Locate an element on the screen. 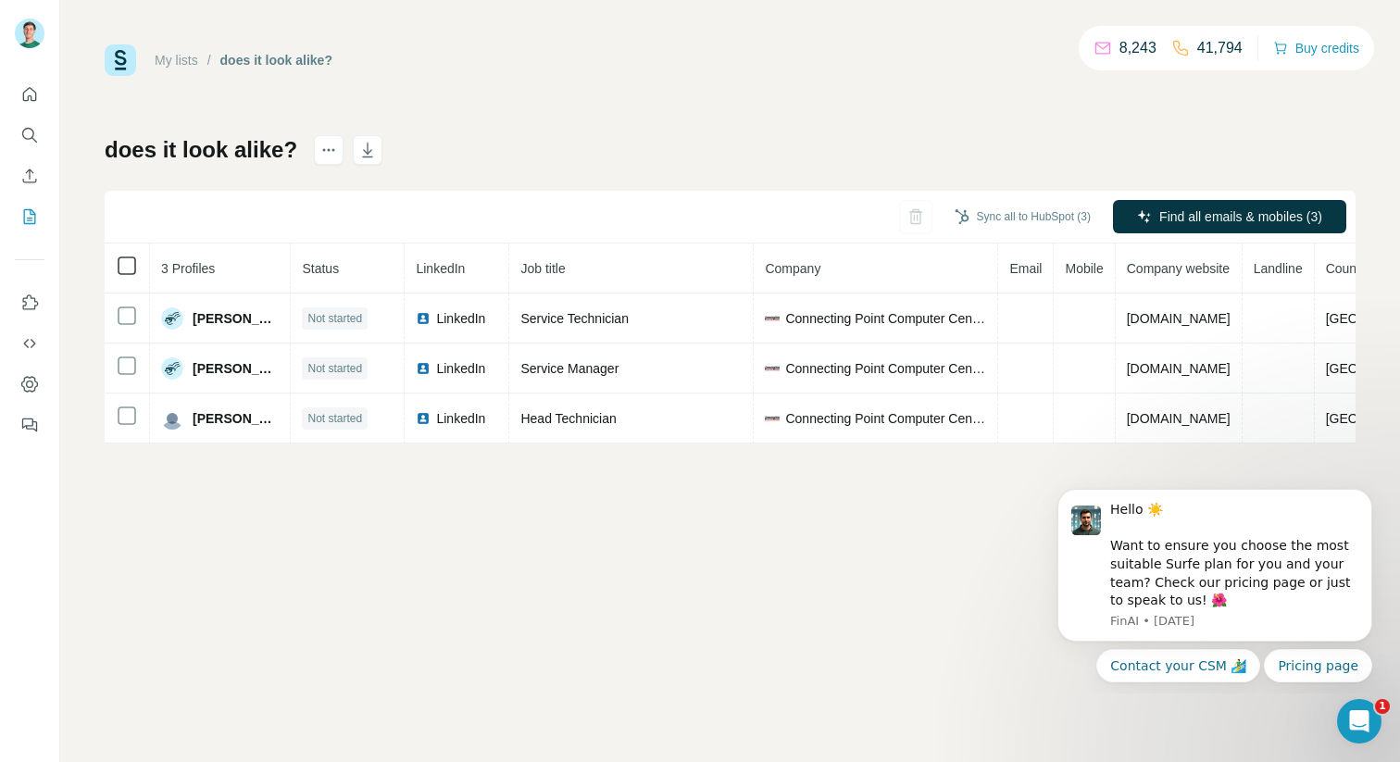 The width and height of the screenshot is (1400, 762). div: Message content is located at coordinates (205, 83).